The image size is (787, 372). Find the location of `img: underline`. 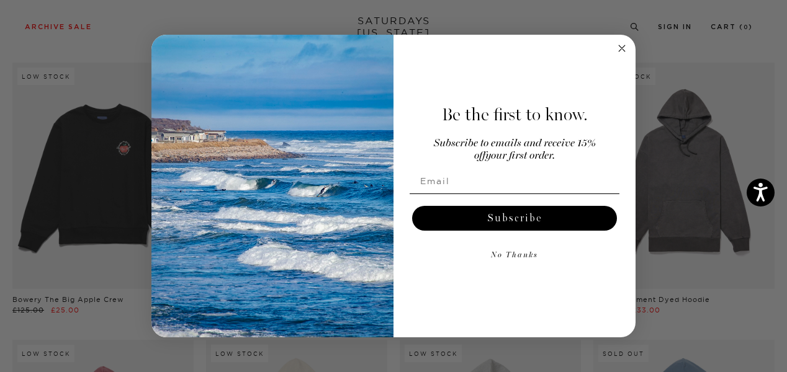

img: underline is located at coordinates (515, 194).